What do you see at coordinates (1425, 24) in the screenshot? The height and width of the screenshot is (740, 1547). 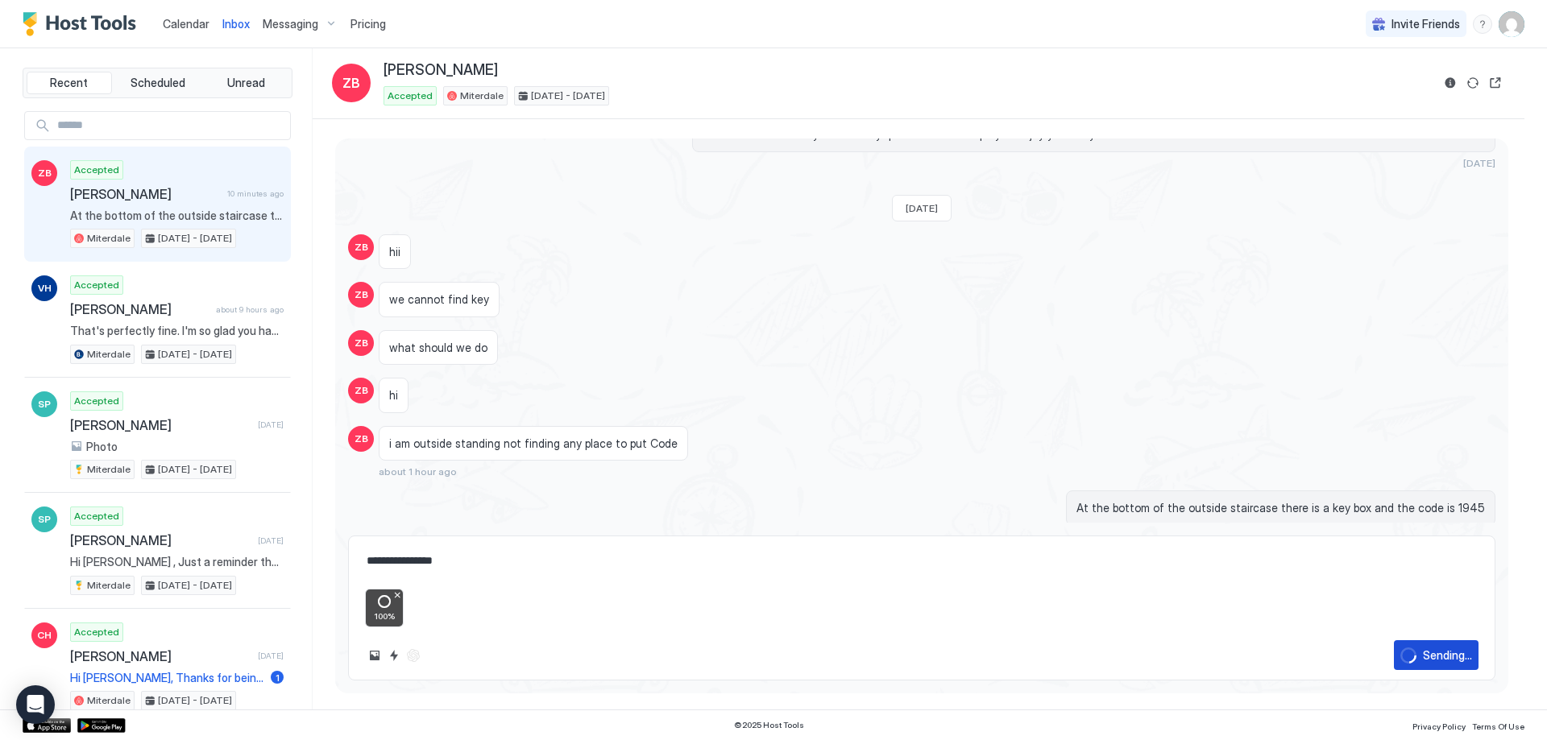 I see `span: Invite Friends` at bounding box center [1425, 24].